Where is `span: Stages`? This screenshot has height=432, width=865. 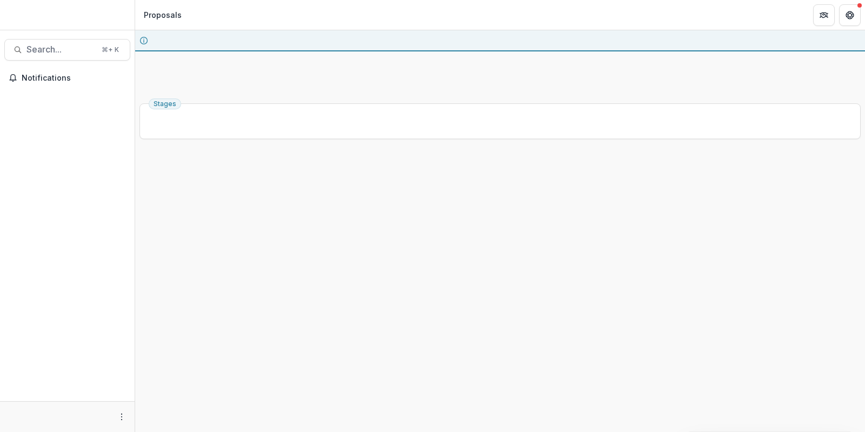 span: Stages is located at coordinates (165, 104).